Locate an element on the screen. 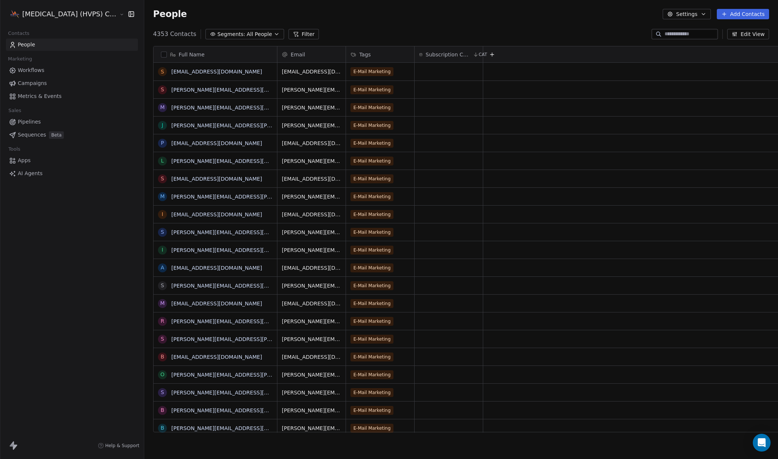  button: Settings is located at coordinates (686, 14).